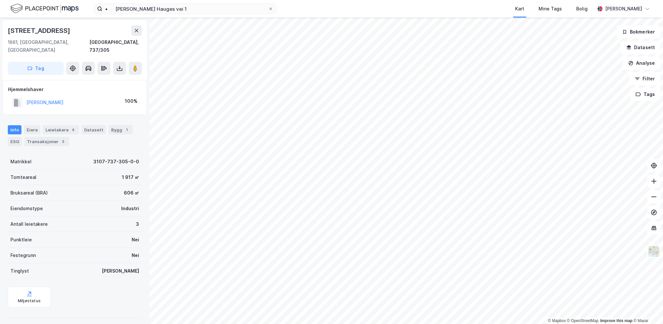 The width and height of the screenshot is (663, 324). I want to click on div: Matrikkel, so click(21, 161).